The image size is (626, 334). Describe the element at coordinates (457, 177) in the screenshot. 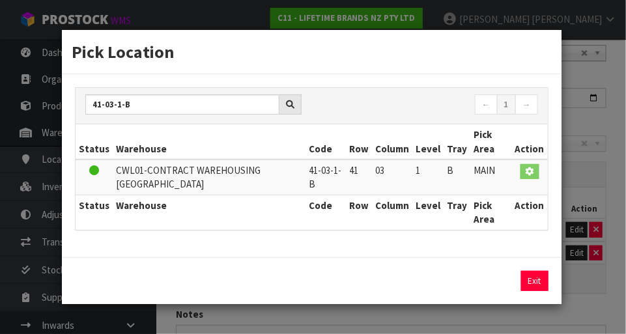

I see `td: B` at that location.